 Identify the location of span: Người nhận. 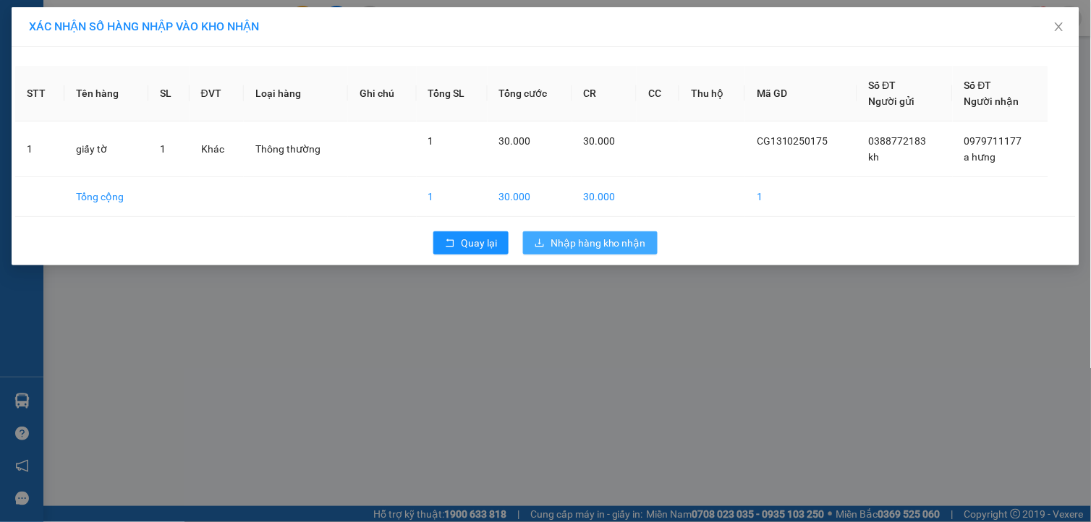
(992, 101).